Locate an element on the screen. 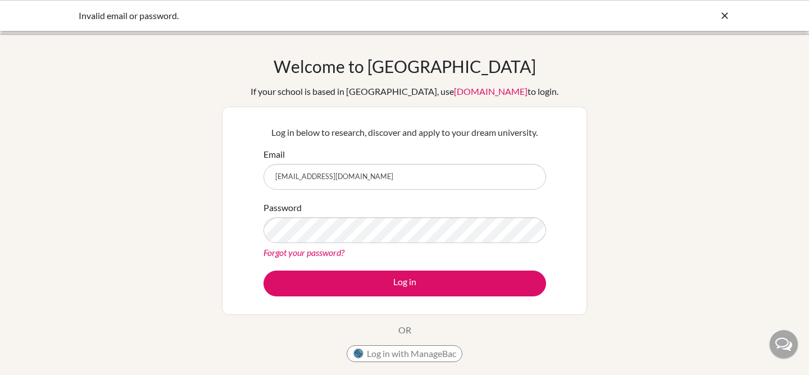  label: Password is located at coordinates (282, 208).